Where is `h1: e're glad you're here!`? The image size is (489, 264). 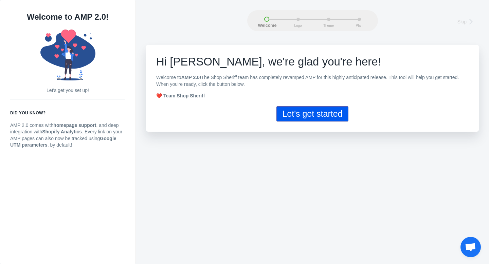
h1: e're glad you're here! is located at coordinates (312, 62).